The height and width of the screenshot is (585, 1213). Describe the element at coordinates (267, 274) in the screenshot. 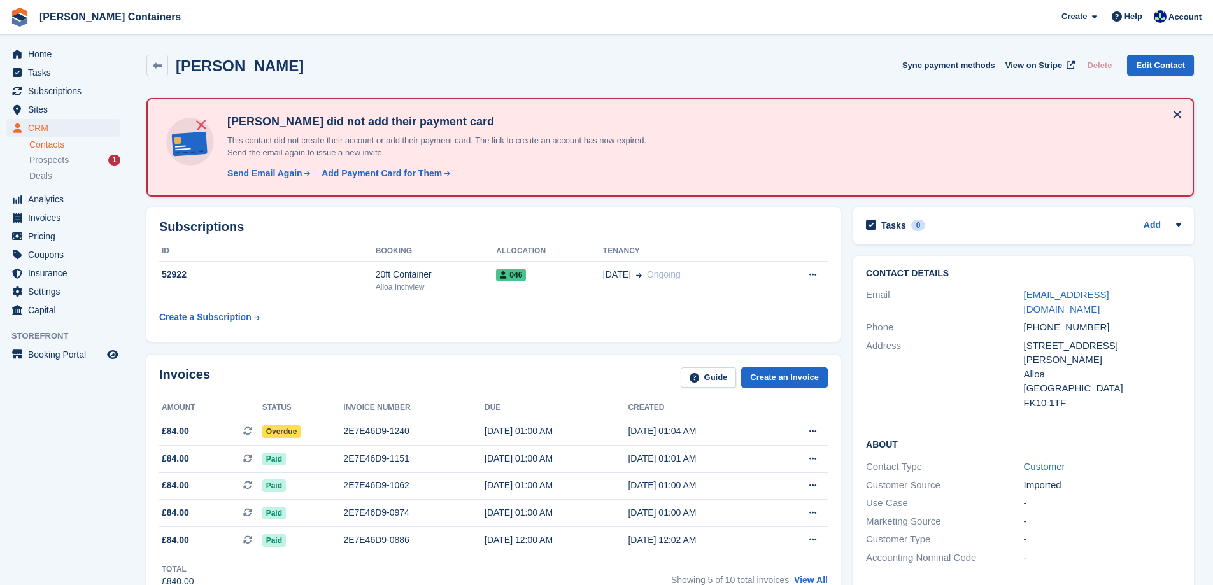

I see `div: 52922` at that location.